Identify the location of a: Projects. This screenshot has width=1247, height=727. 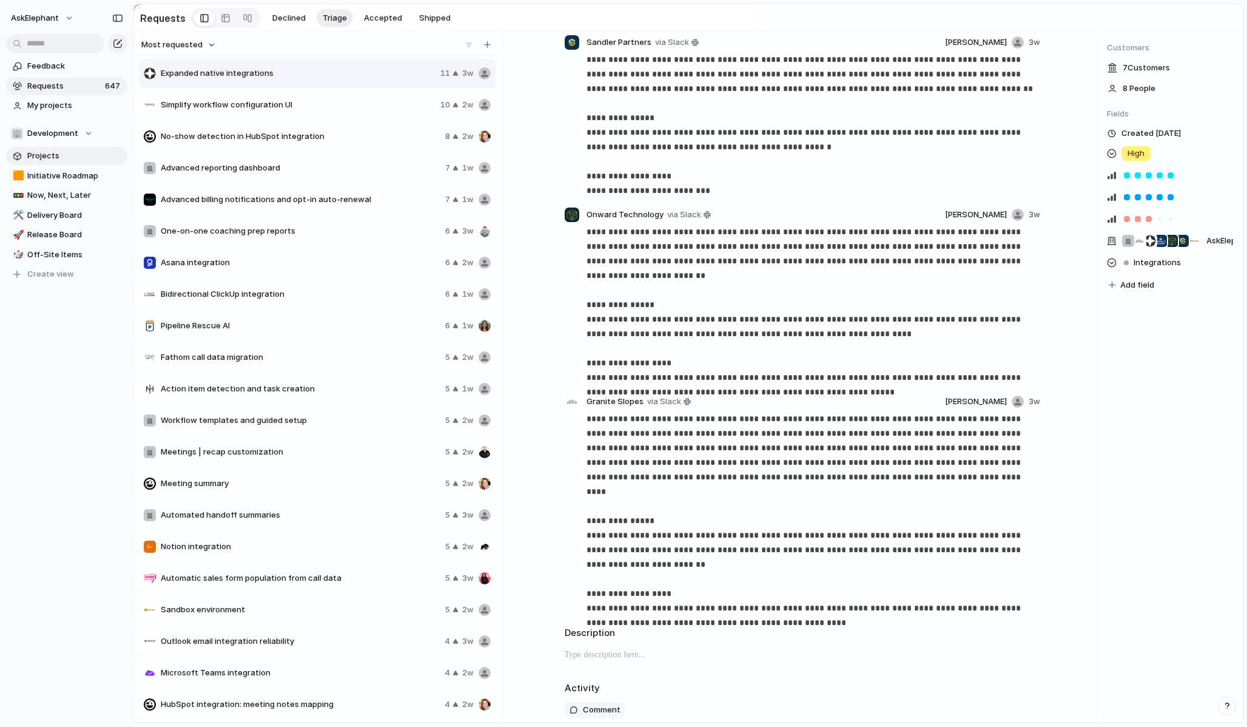
(67, 156).